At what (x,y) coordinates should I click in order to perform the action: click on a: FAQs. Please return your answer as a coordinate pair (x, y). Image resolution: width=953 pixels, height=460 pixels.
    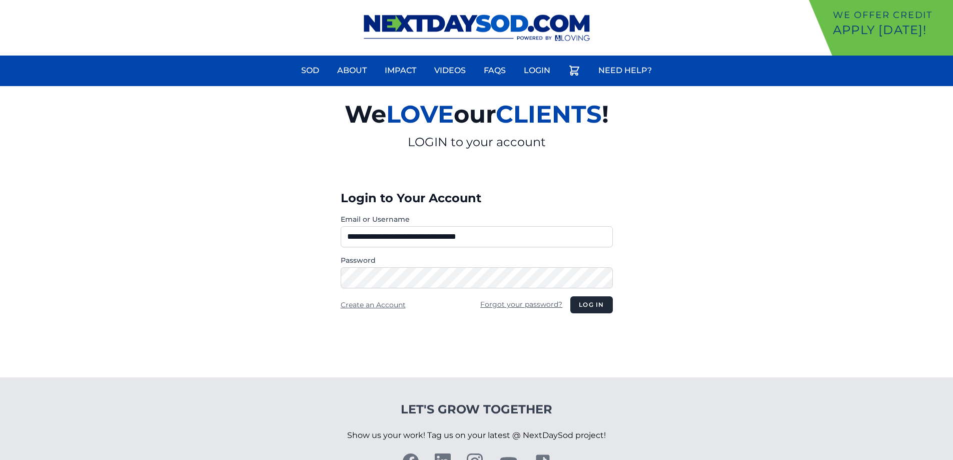
    Looking at the image, I should click on (495, 71).